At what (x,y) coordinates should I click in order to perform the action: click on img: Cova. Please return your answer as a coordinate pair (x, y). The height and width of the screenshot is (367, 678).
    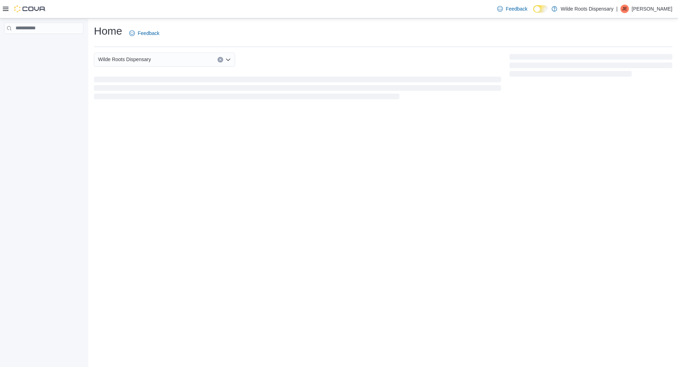
    Looking at the image, I should click on (30, 9).